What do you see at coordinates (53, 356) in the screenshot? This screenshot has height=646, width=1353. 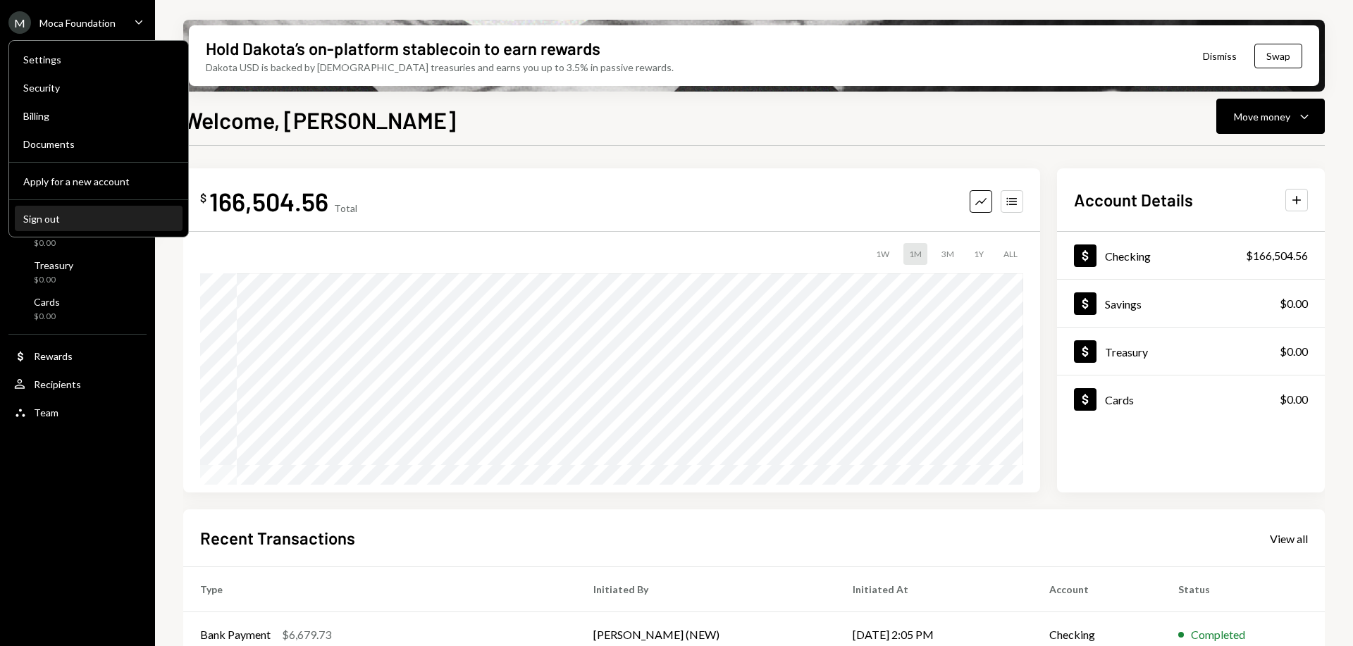 I see `div: Rewards` at bounding box center [53, 356].